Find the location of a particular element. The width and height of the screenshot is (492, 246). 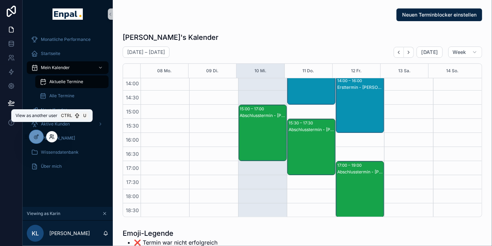

a: Startseite is located at coordinates (68, 54).